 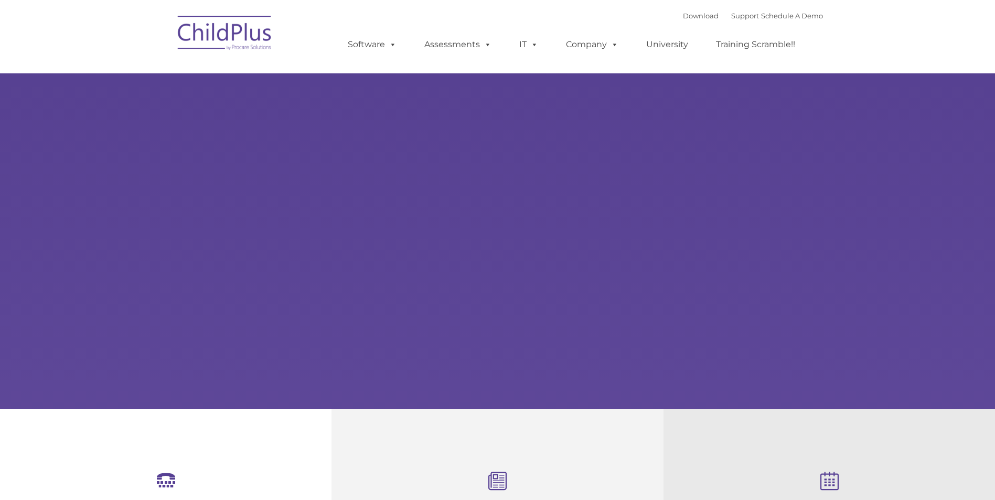 What do you see at coordinates (225, 35) in the screenshot?
I see `img: ChildPlus by Procare Solutions` at bounding box center [225, 35].